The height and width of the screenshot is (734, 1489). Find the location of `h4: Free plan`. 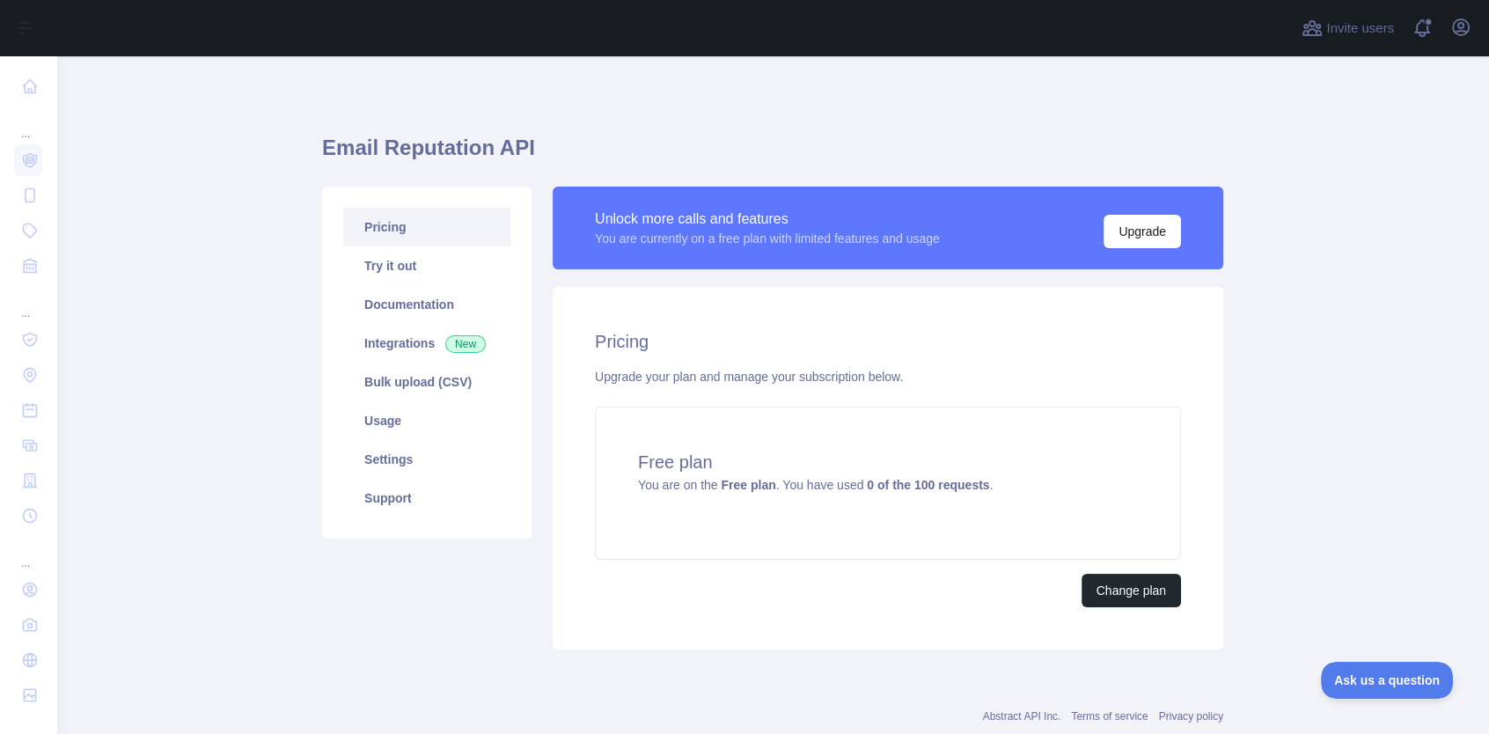

h4: Free plan is located at coordinates (888, 462).